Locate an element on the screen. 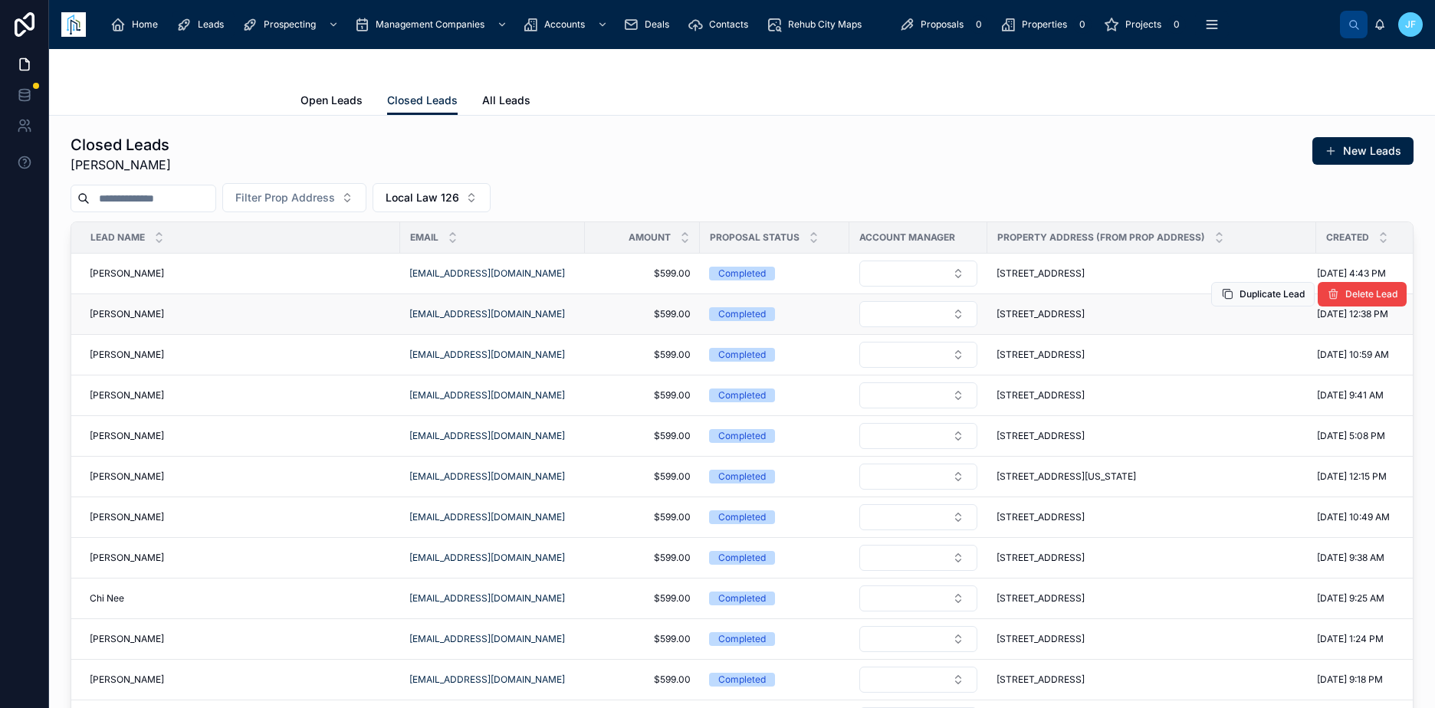  span: Chi Nee is located at coordinates (107, 599).